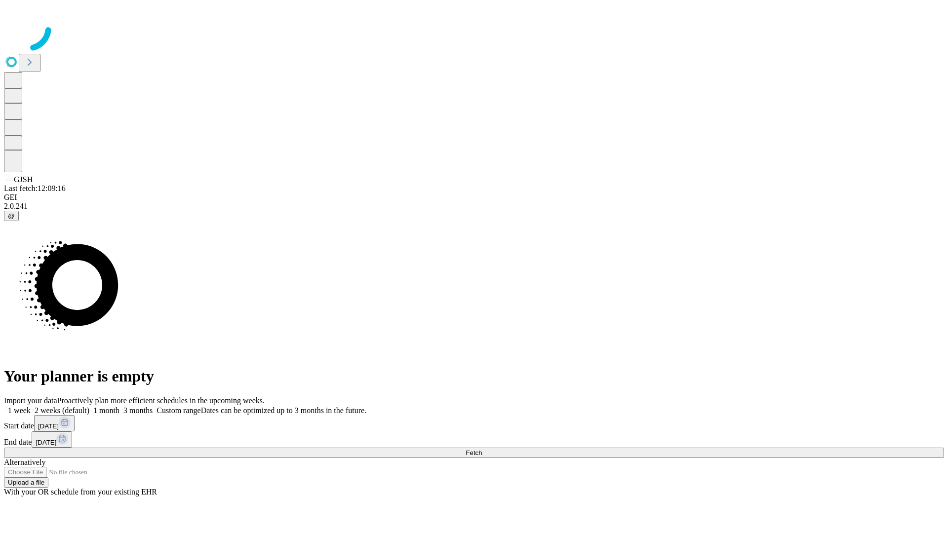 The image size is (948, 533). Describe the element at coordinates (25, 462) in the screenshot. I see `span: Alternatively` at that location.